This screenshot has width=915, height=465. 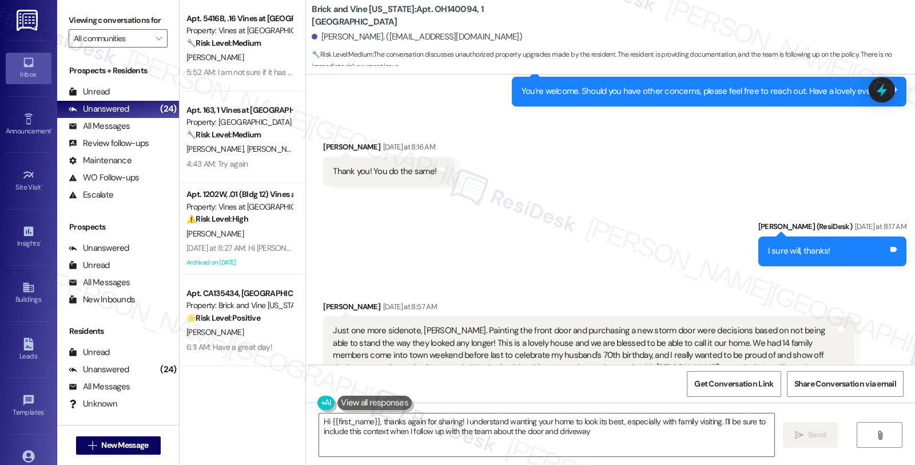 I want to click on a: Leads, so click(x=29, y=350).